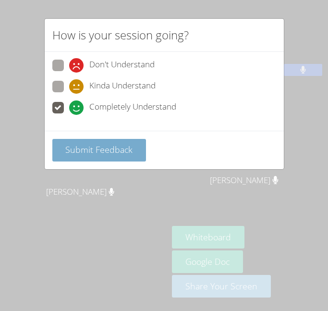 This screenshot has width=328, height=311. I want to click on h2: How is your session going?, so click(121, 35).